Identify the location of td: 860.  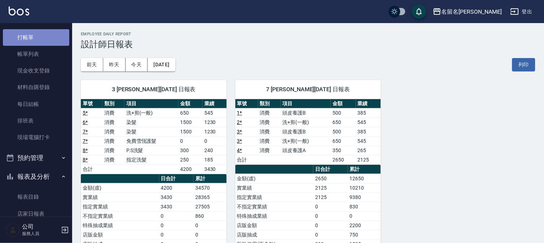
(210, 216).